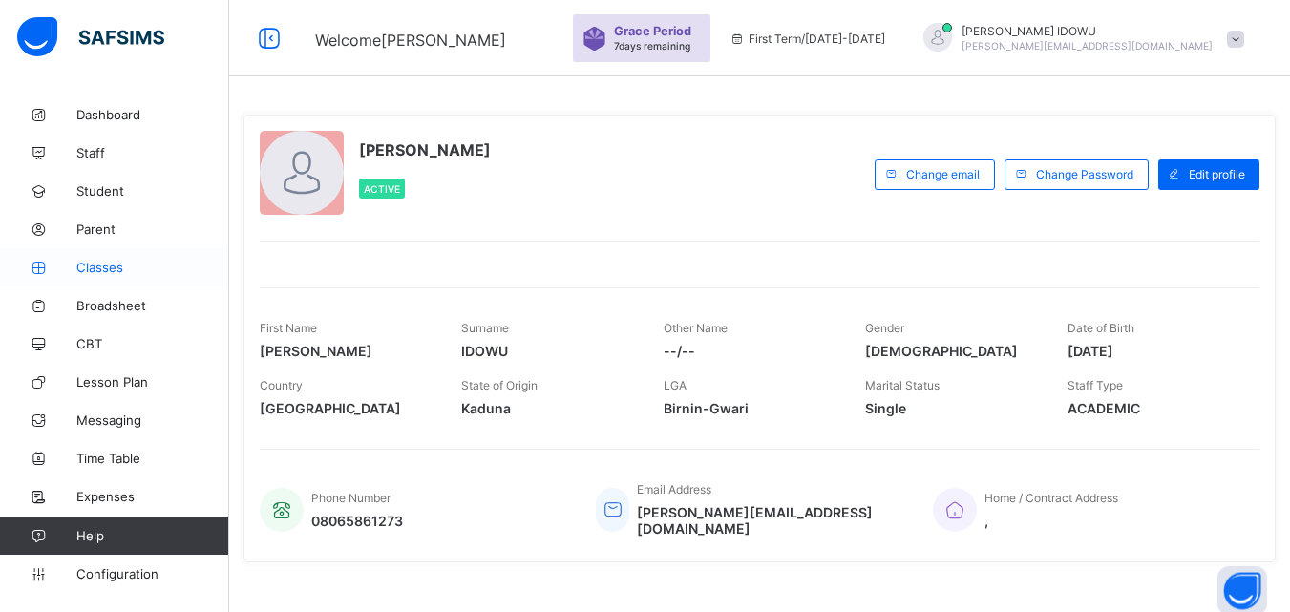 Image resolution: width=1290 pixels, height=612 pixels. Describe the element at coordinates (281, 385) in the screenshot. I see `span: Country` at that location.